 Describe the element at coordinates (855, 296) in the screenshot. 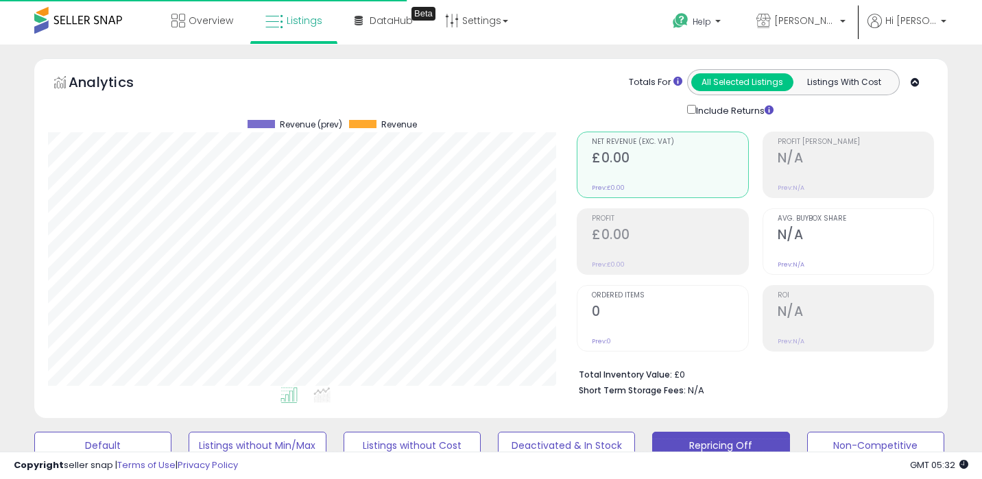

I see `span: ROI` at that location.